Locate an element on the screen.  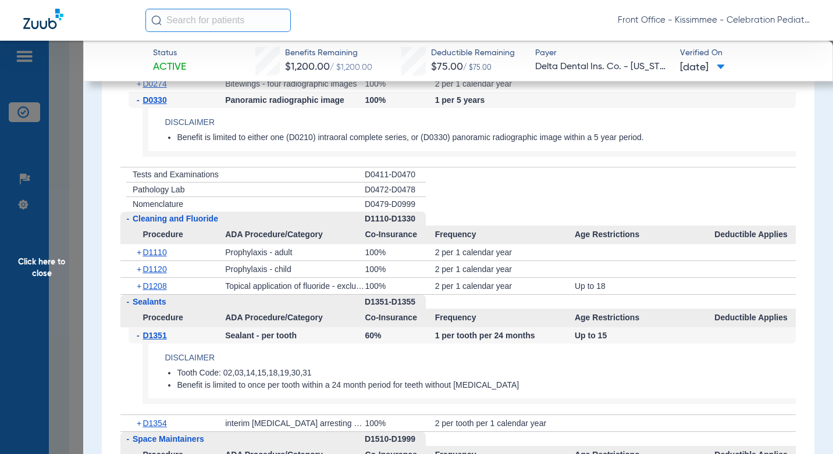
div: 2 per tooth per 1 calendar year is located at coordinates (505, 423).